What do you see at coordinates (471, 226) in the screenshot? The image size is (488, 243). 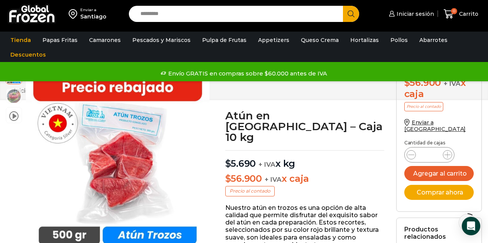 I see `div: Open Intercom Messenger` at bounding box center [471, 226].